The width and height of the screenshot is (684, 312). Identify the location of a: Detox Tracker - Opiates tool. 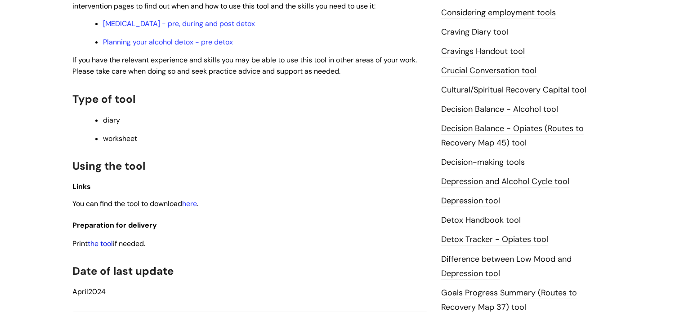
(495, 240).